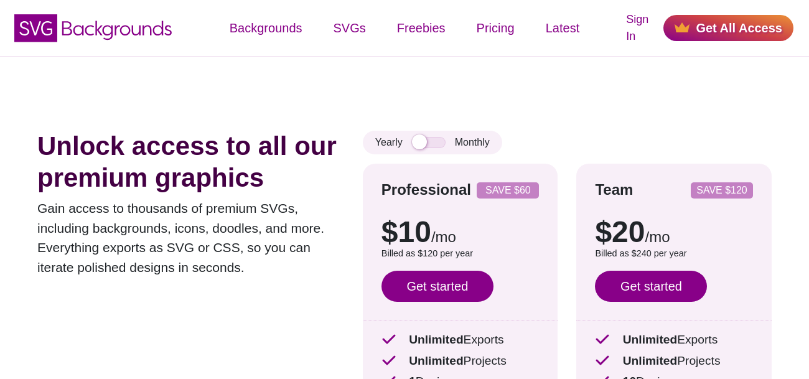  I want to click on a: SVGs, so click(350, 28).